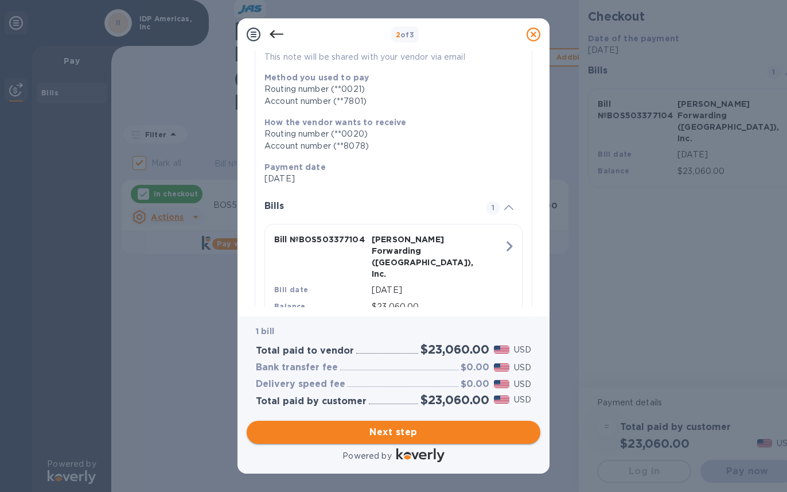 This screenshot has height=492, width=787. What do you see at coordinates (393, 432) in the screenshot?
I see `button: Next step` at bounding box center [393, 432].